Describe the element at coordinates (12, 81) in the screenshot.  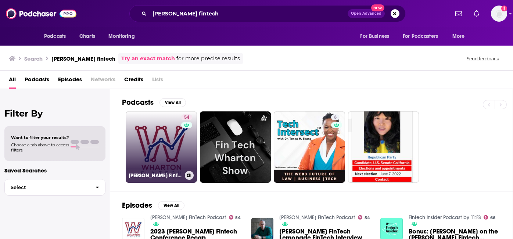
I see `a: All` at that location.